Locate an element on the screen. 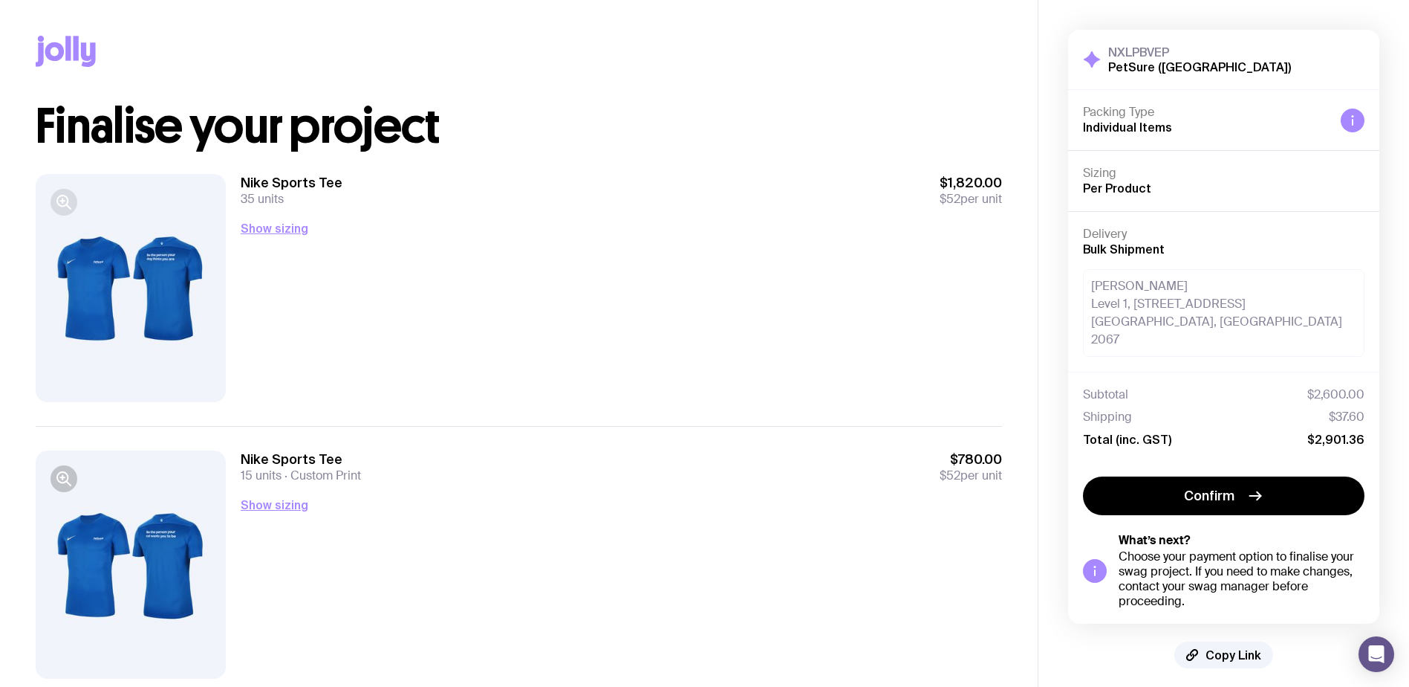  h4: Delivery is located at coordinates (1224, 234).